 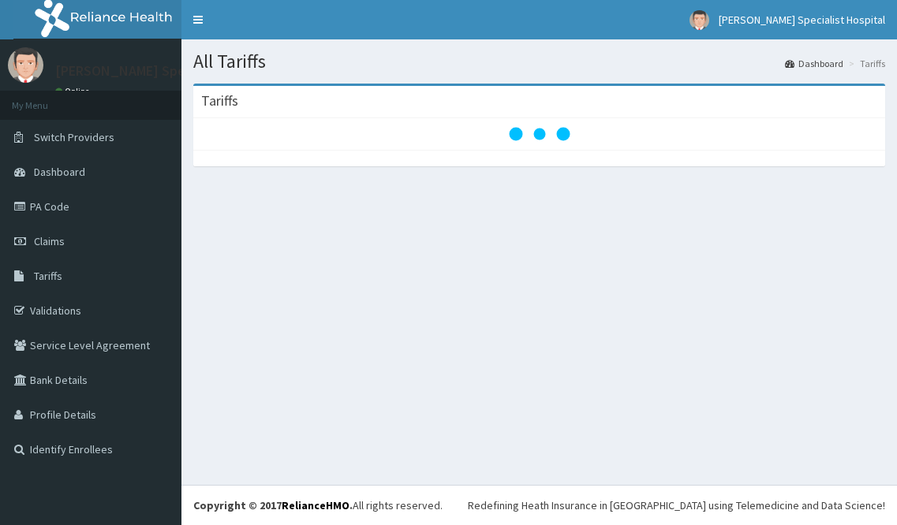 What do you see at coordinates (814, 63) in the screenshot?
I see `a: Dashboard` at bounding box center [814, 63].